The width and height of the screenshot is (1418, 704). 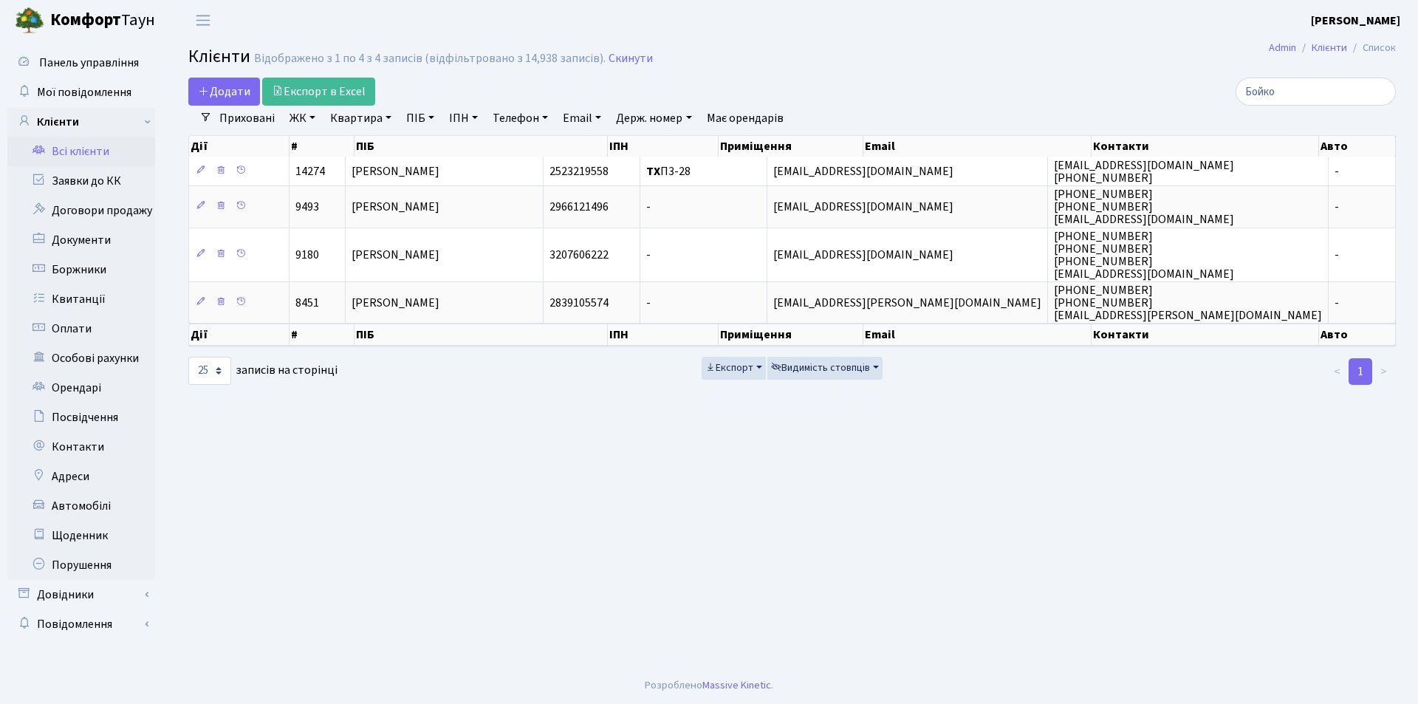 I want to click on a: Телефон, so click(x=520, y=118).